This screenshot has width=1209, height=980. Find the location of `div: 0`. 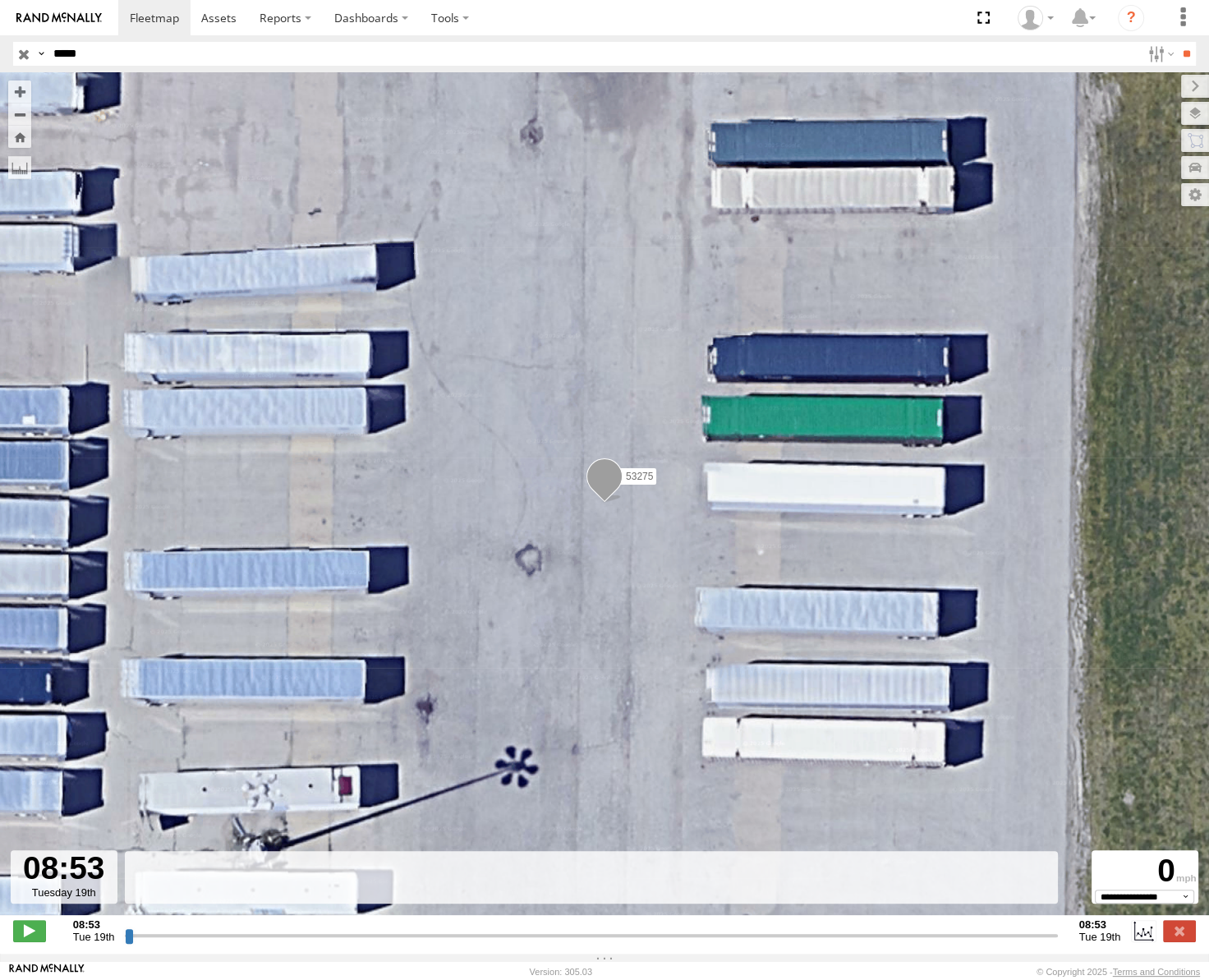

div: 0 is located at coordinates (1145, 870).